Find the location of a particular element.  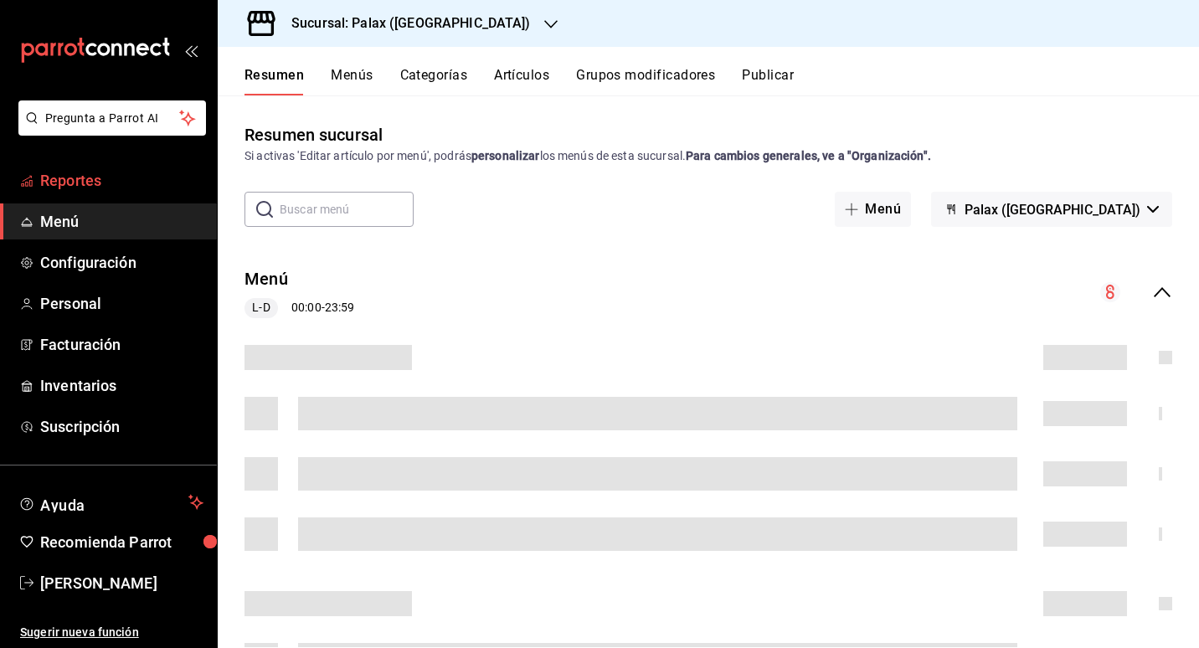

font: Facturación is located at coordinates (80, 344).